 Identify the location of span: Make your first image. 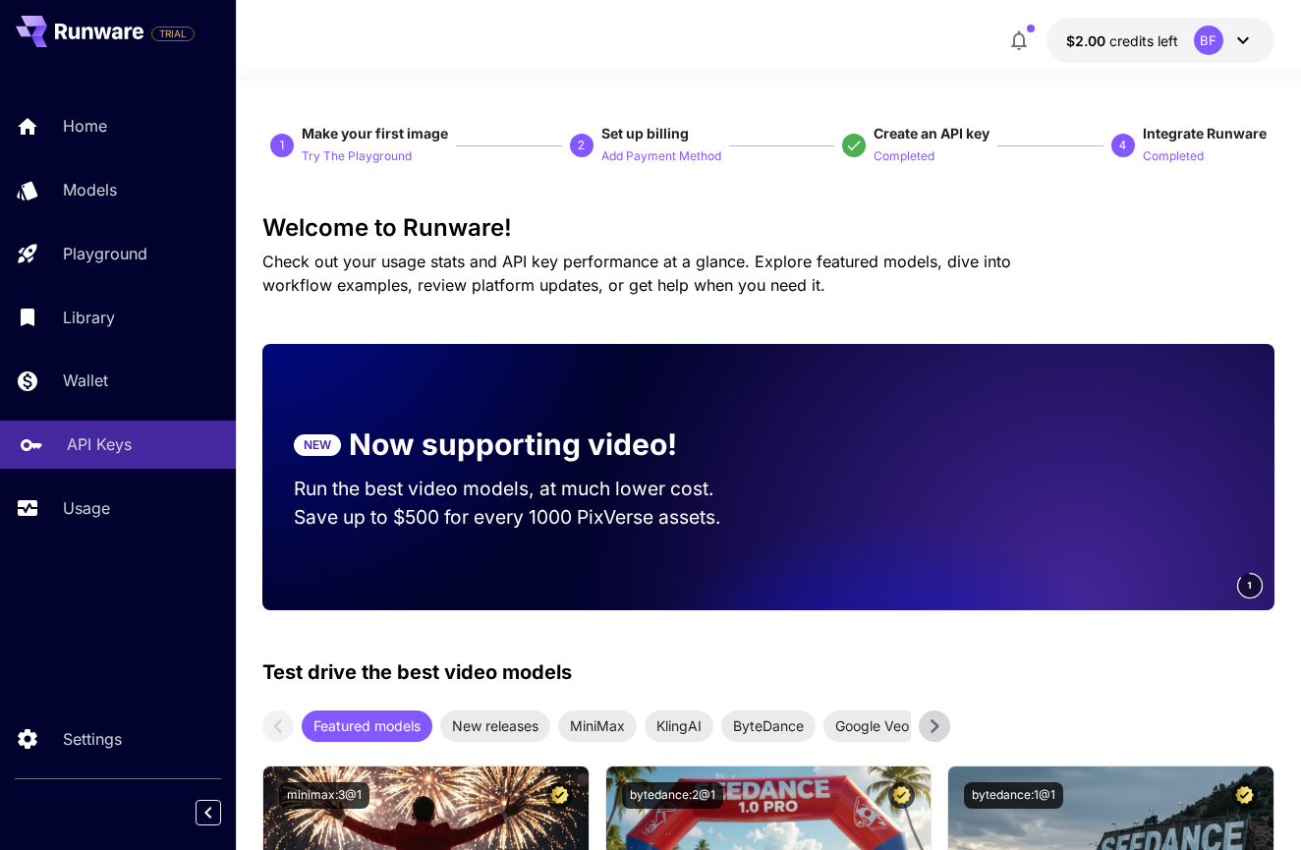
(374, 133).